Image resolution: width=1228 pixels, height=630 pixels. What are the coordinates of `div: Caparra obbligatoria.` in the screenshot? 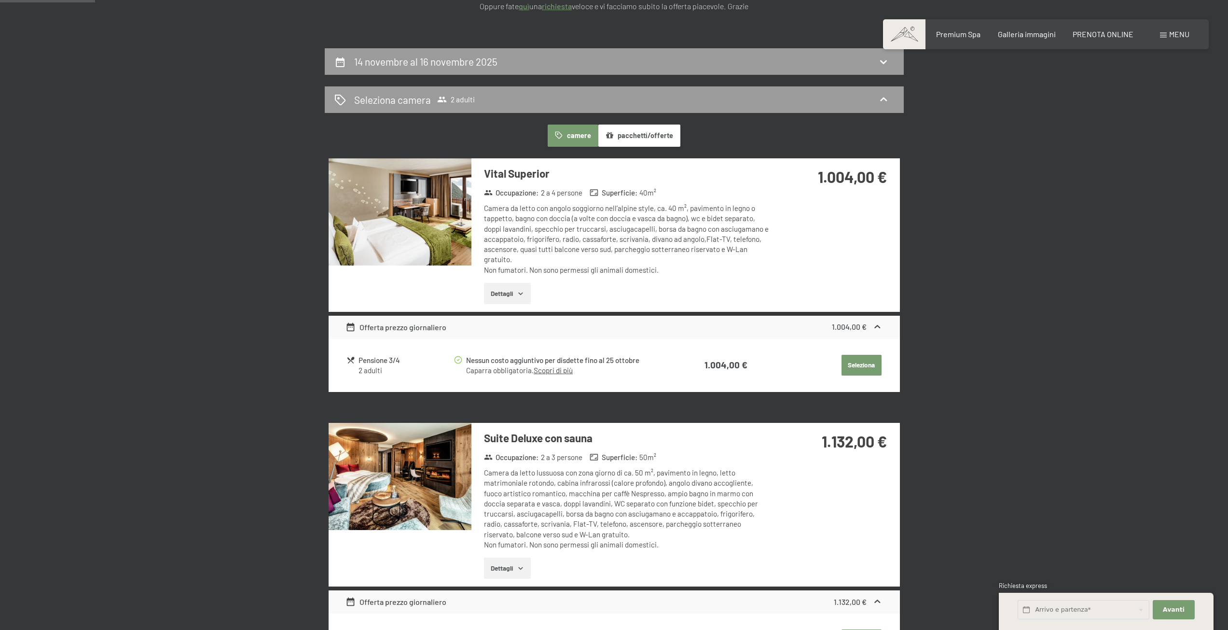 It's located at (566, 370).